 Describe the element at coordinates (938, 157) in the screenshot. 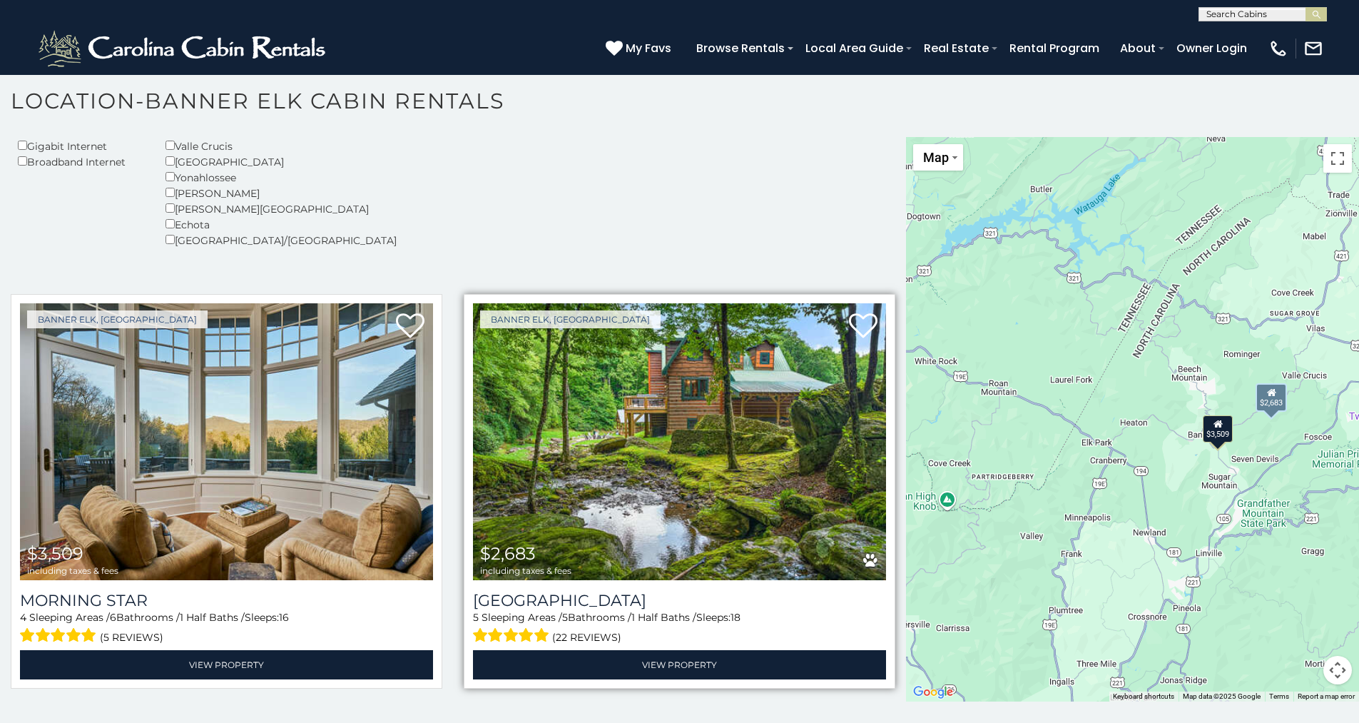

I see `button: Change map style` at that location.